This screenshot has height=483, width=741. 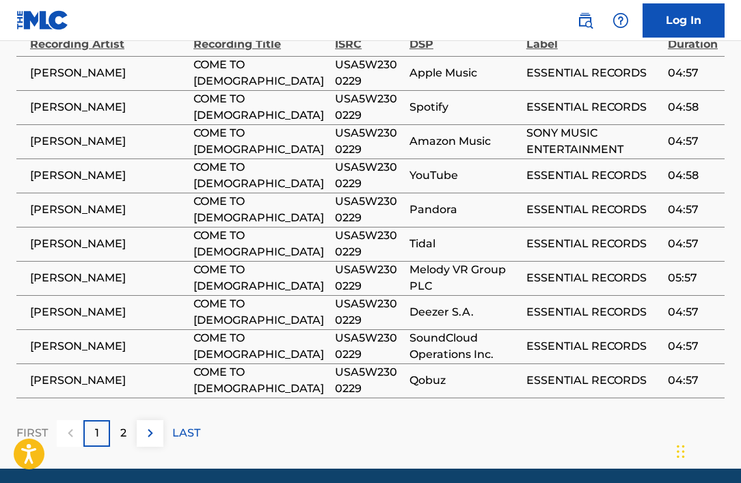 I want to click on img: right, so click(x=150, y=433).